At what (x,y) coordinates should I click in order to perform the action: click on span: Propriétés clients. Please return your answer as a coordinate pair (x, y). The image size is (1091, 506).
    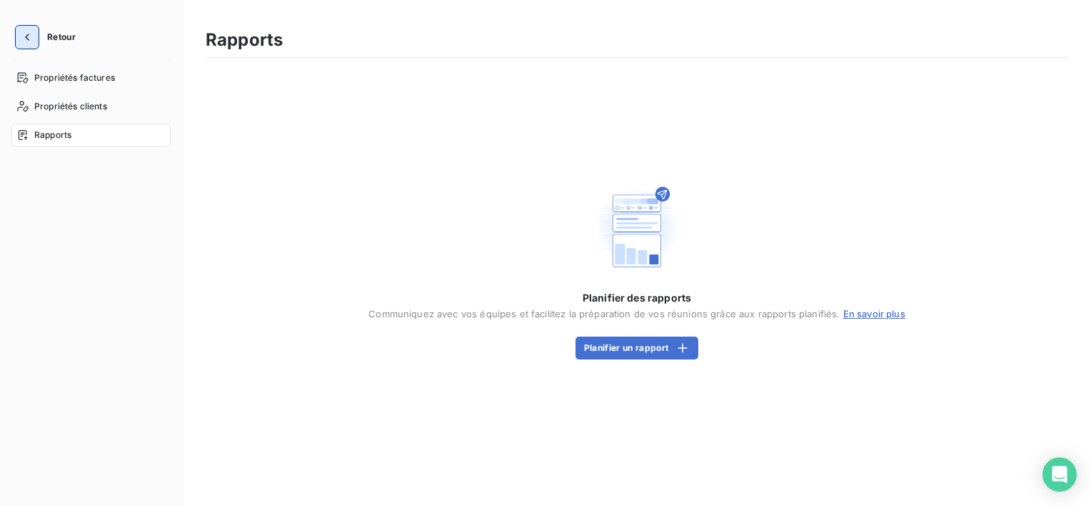
    Looking at the image, I should click on (71, 106).